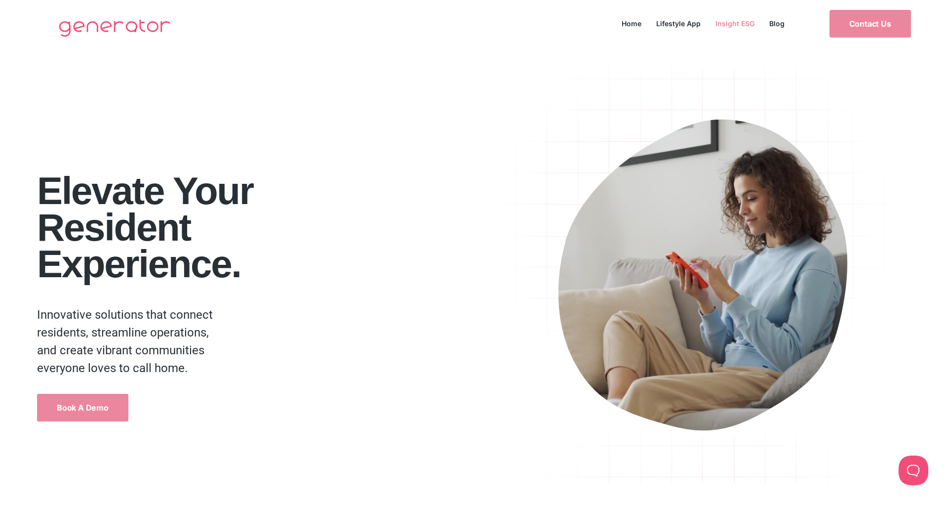  I want to click on p: Innovative solutions that connect residents, streamline operations, and create vibrant communitie..., so click(131, 341).